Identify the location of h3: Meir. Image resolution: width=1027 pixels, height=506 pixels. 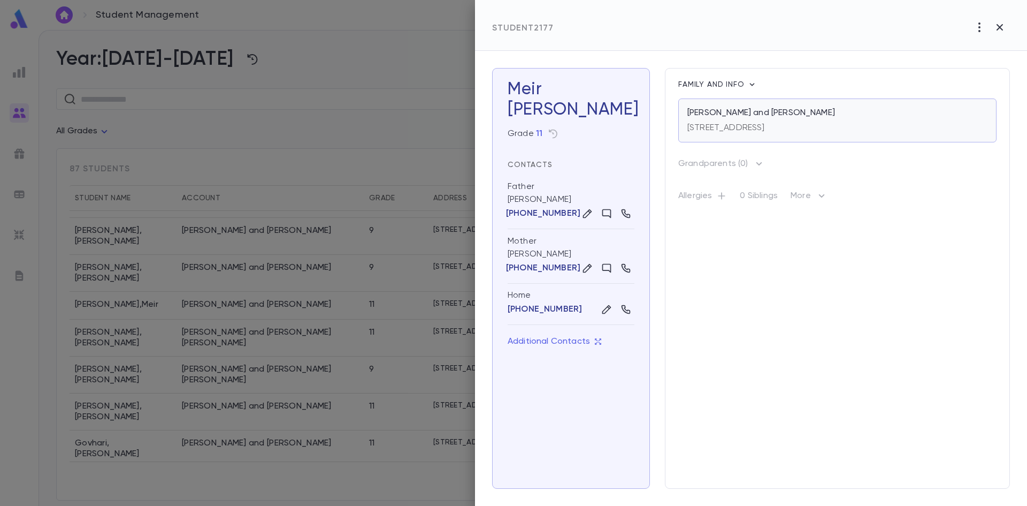
(571, 99).